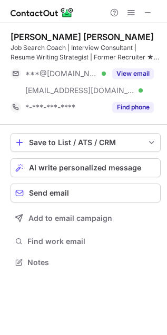  I want to click on span: AI write personalized message, so click(85, 168).